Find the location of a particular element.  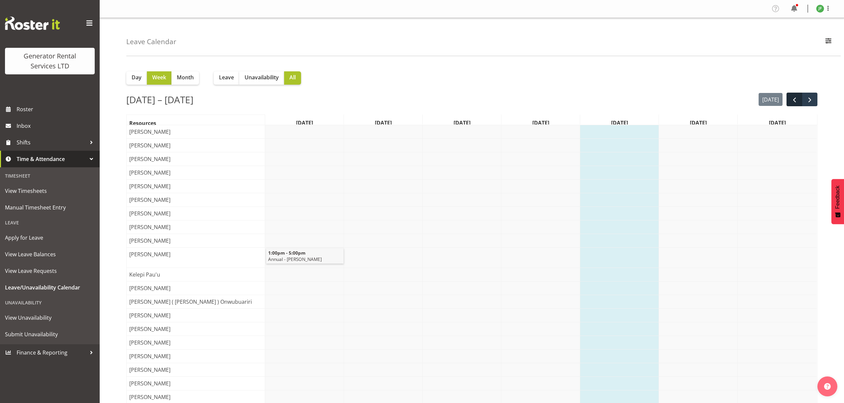

span: Day is located at coordinates (136, 77).